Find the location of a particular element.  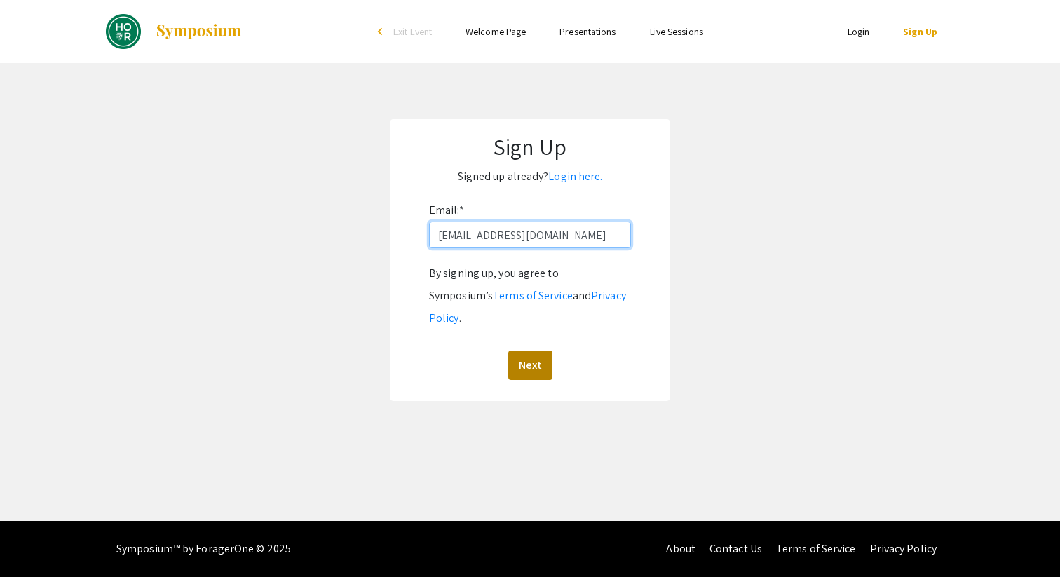

span: Exit Event is located at coordinates (412, 32).